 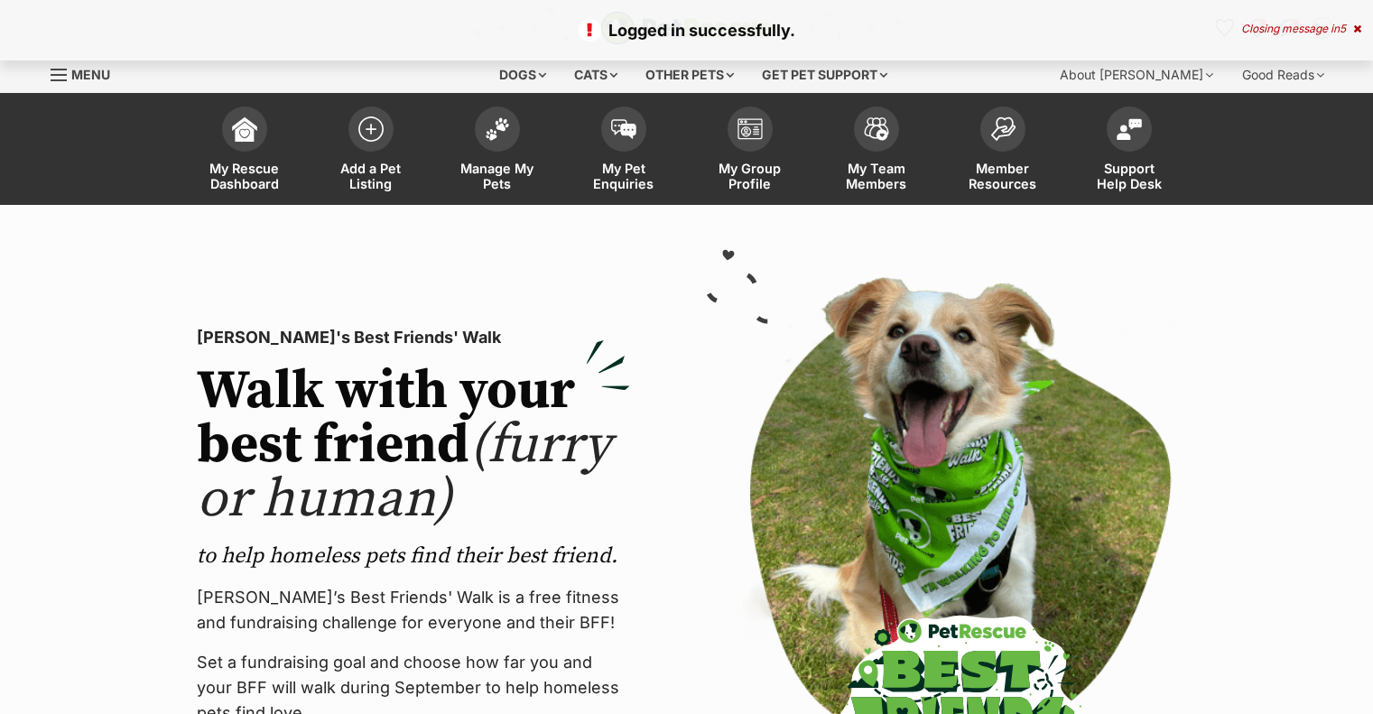 What do you see at coordinates (1003, 151) in the screenshot?
I see `a: Member Resources` at bounding box center [1003, 151].